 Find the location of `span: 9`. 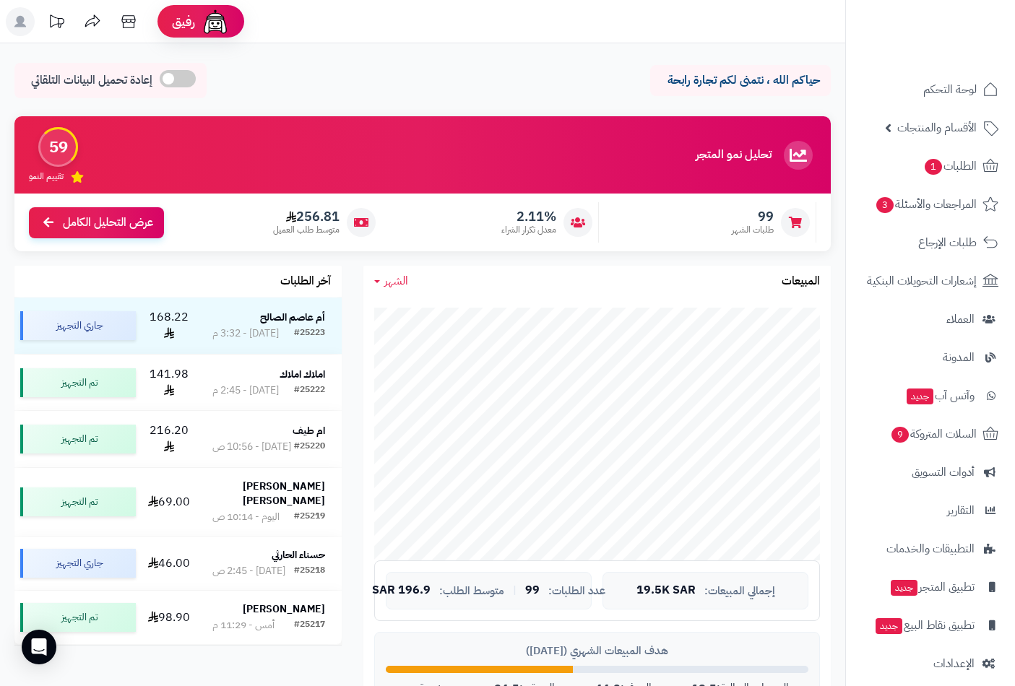

span: 9 is located at coordinates (900, 435).